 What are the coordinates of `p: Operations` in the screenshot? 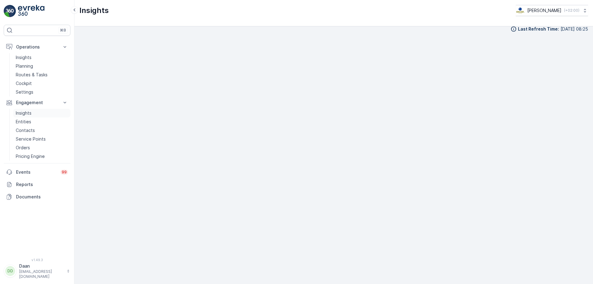 It's located at (37, 47).